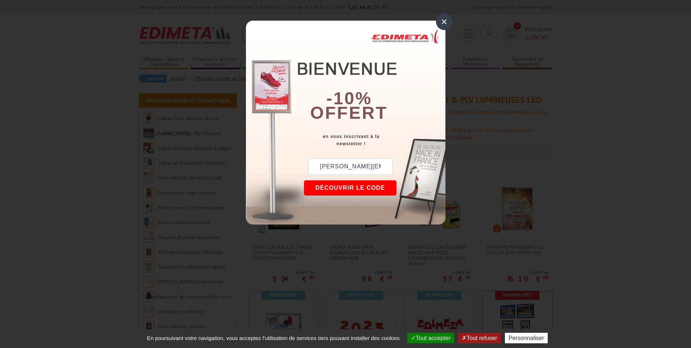  I want to click on button: Personnaliser (fenêtre modale), so click(526, 338).